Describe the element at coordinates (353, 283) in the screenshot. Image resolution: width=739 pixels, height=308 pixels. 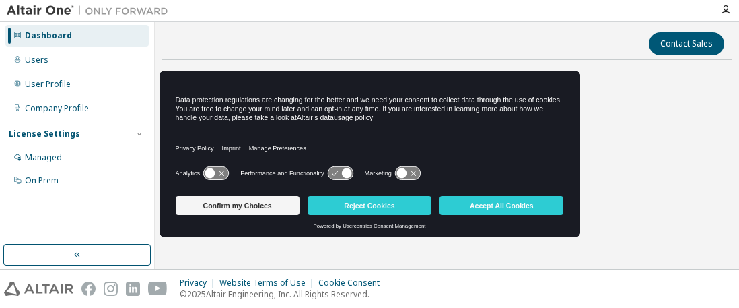
I see `div: Cookie Consent` at that location.